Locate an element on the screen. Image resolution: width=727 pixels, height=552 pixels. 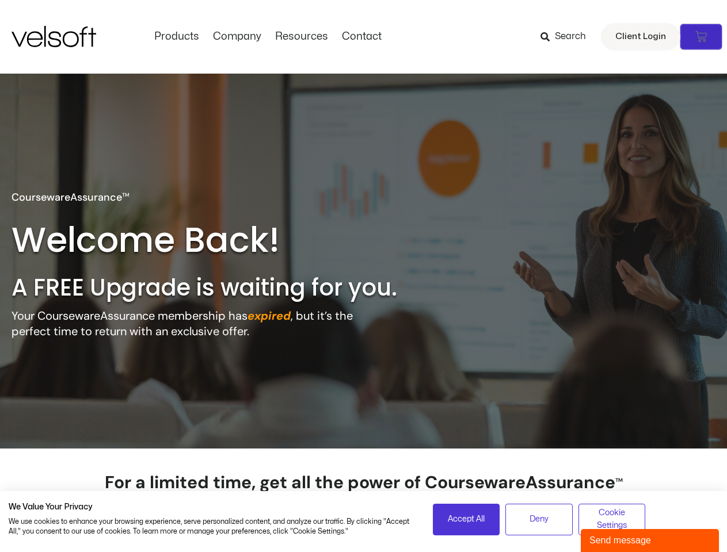
p: We use cookies to enhance your browsing experience, serve personalized content, and analyze our t... is located at coordinates (212, 527).